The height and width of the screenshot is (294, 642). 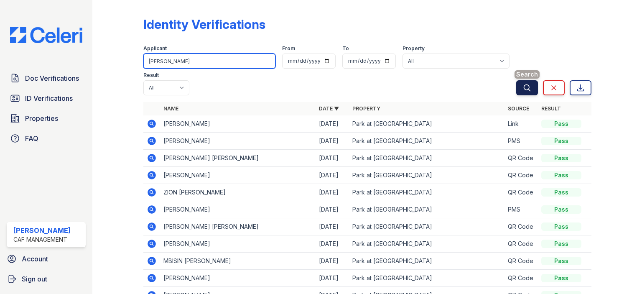 I want to click on button: Search, so click(x=527, y=88).